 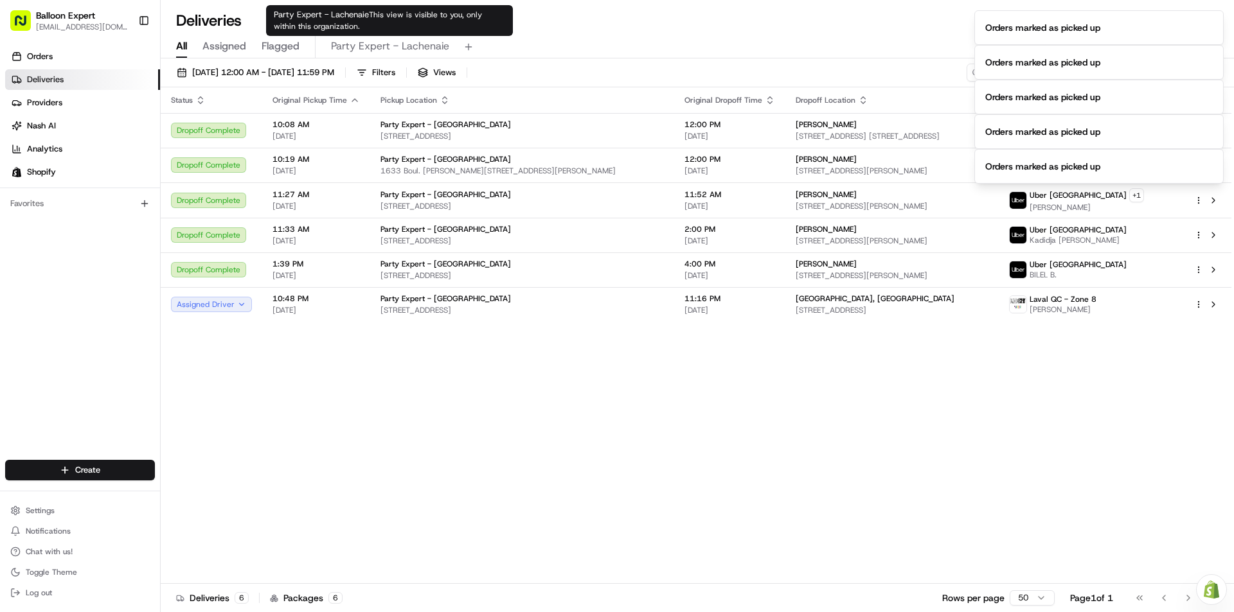 I want to click on button: Notifications, so click(x=80, y=531).